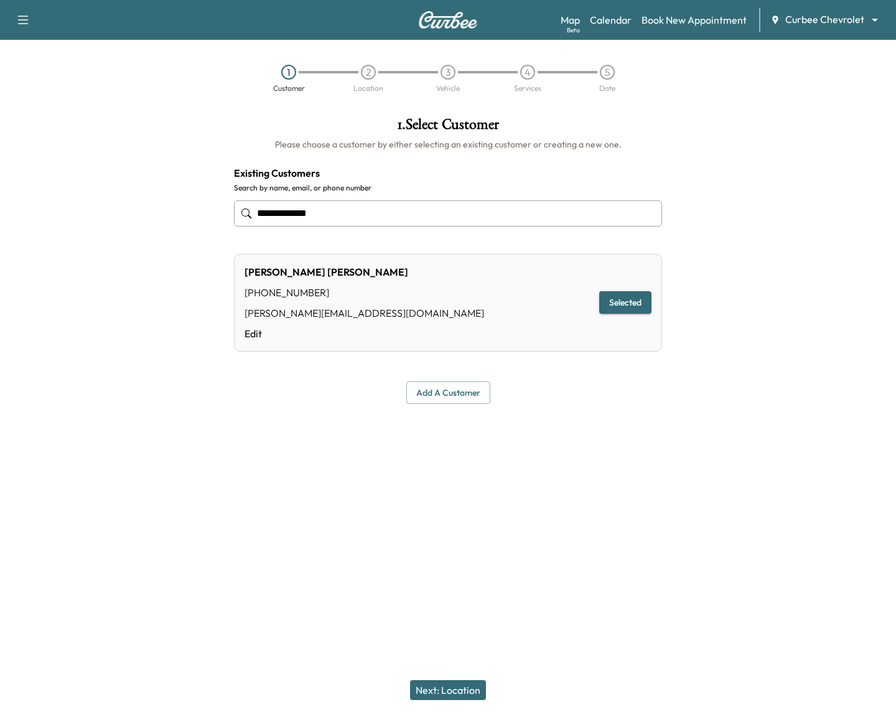 The width and height of the screenshot is (896, 715). Describe the element at coordinates (527, 72) in the screenshot. I see `div: 4` at that location.